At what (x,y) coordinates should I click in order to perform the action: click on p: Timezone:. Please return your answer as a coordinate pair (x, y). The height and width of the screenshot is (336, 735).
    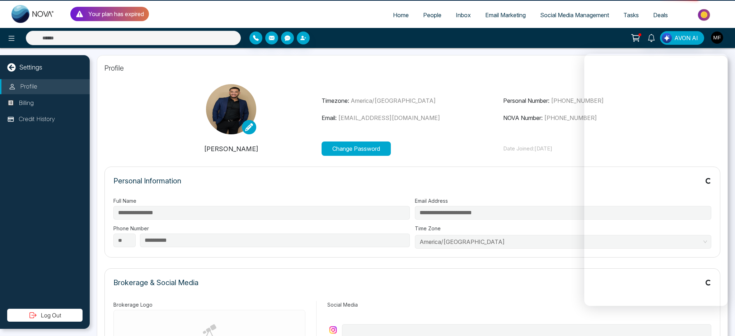
    Looking at the image, I should click on (412, 101).